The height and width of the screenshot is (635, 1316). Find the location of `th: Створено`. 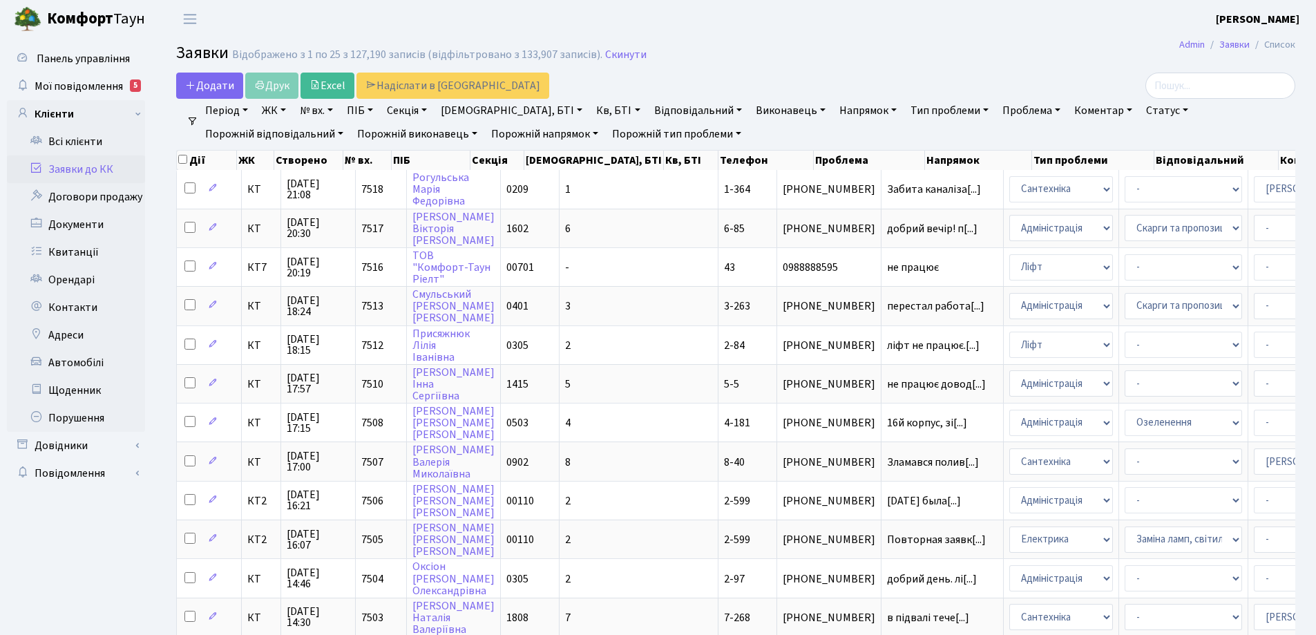

th: Створено is located at coordinates (309, 160).